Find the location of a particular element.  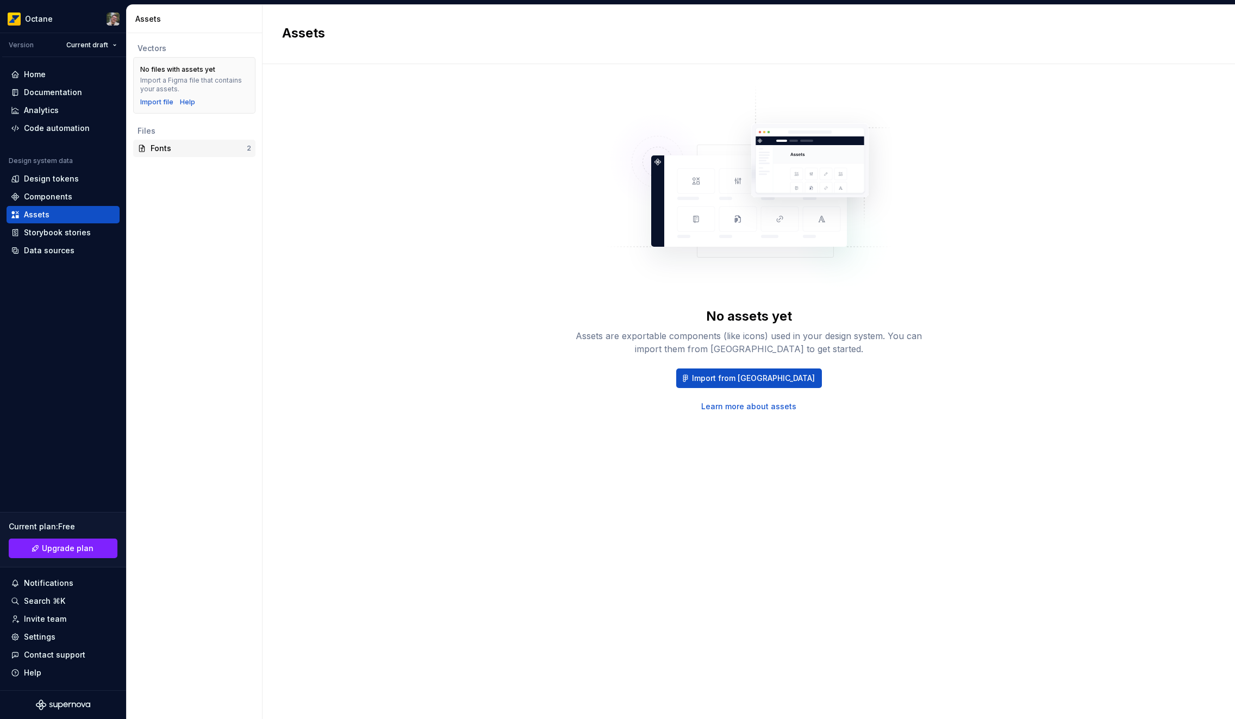

a: Home is located at coordinates (63, 74).